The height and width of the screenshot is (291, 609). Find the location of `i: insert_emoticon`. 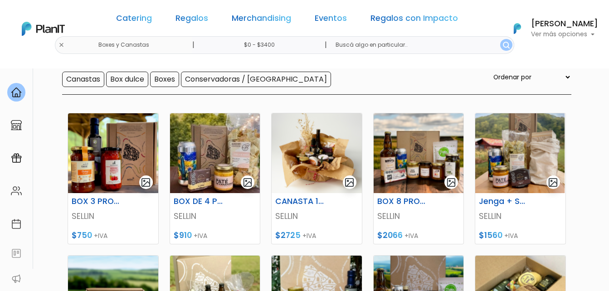

i: insert_emoticon is located at coordinates (146, 141).